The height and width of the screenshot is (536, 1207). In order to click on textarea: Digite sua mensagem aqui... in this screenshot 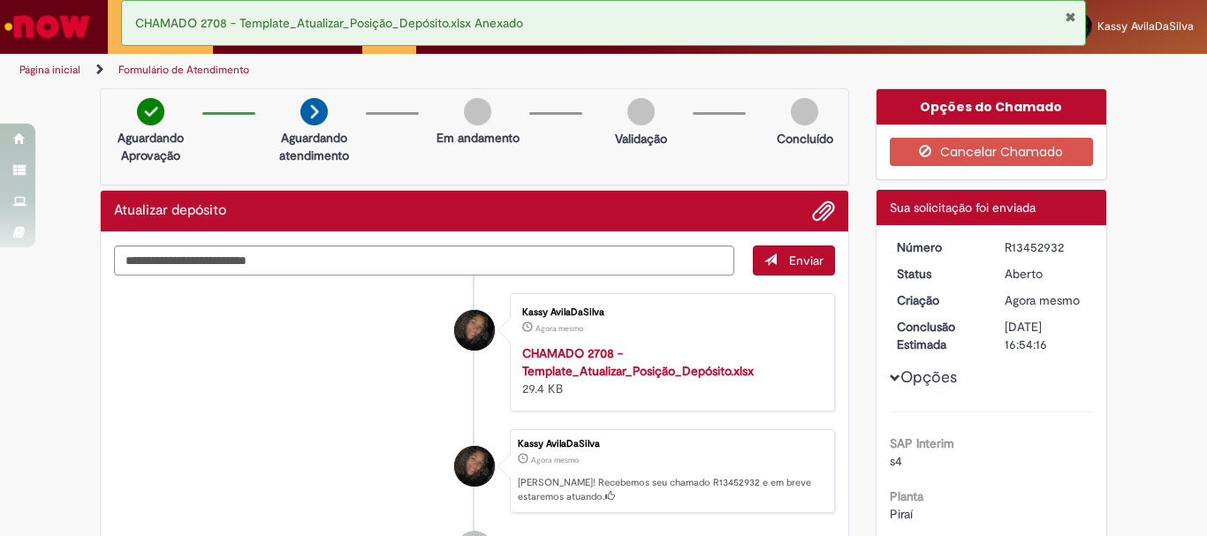, I will do `click(424, 261)`.